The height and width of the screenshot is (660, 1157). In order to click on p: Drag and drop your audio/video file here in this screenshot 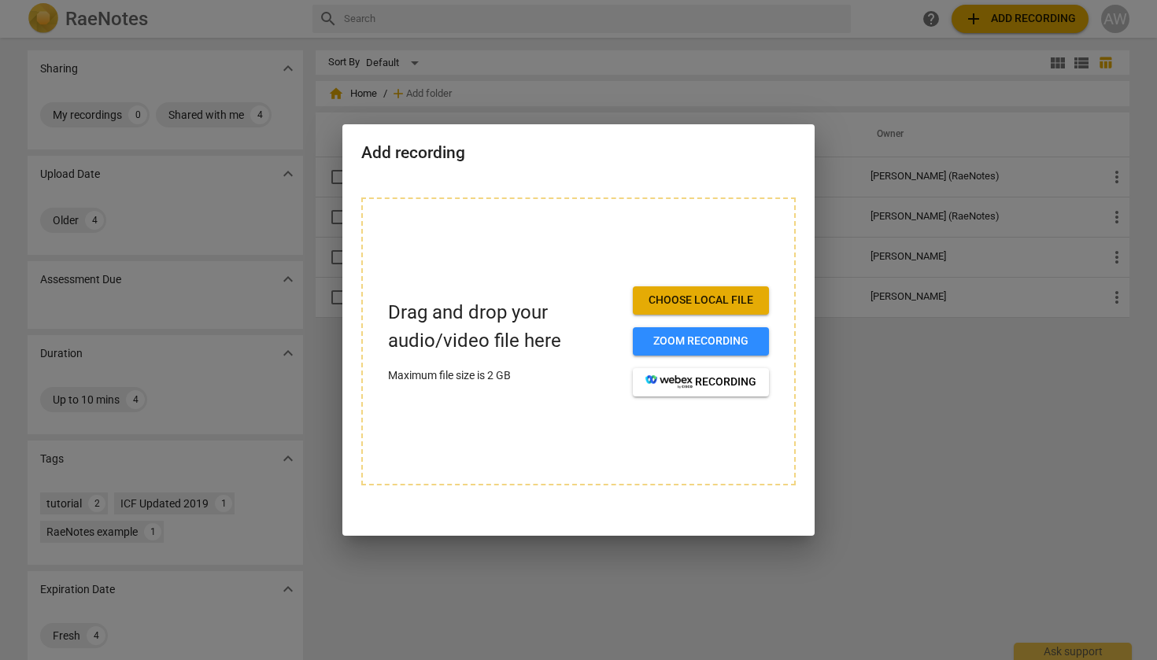, I will do `click(504, 327)`.